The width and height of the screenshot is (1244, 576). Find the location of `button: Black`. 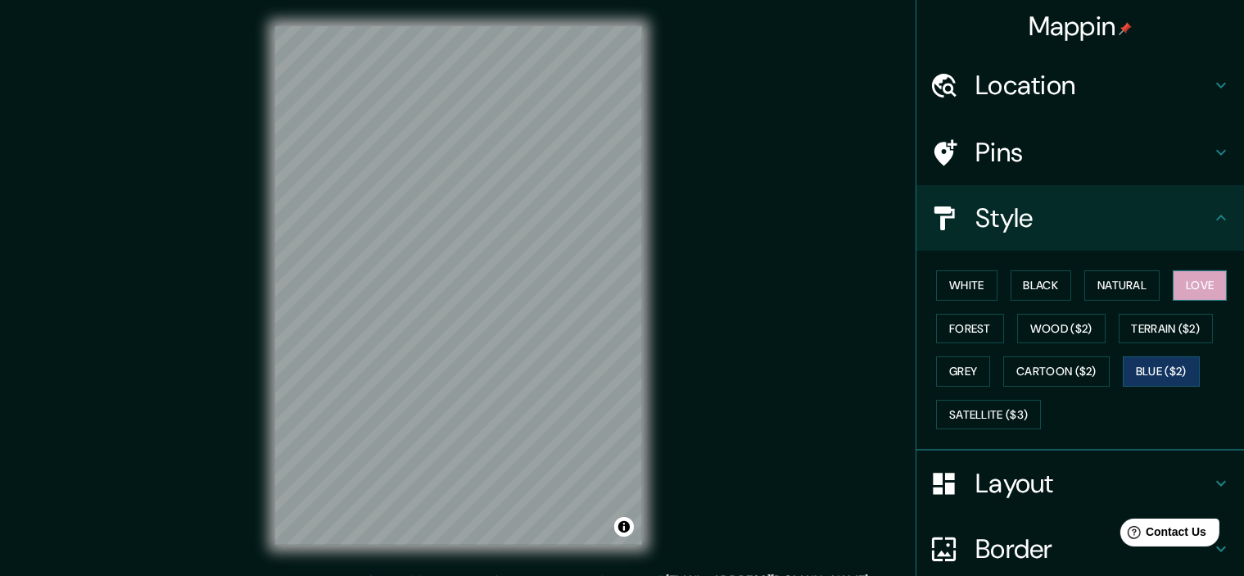

button: Black is located at coordinates (1041, 285).